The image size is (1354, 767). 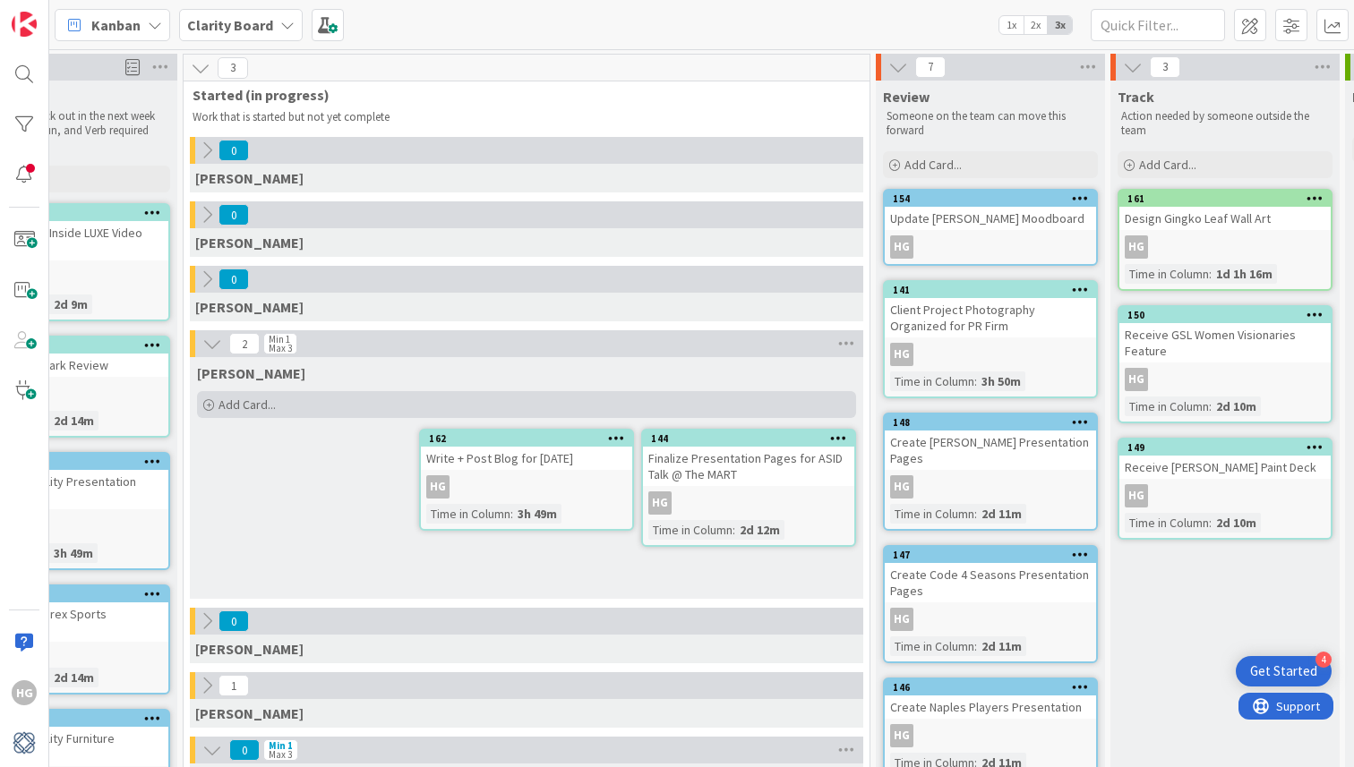 What do you see at coordinates (990, 423) in the screenshot?
I see `div: 148` at bounding box center [990, 423].